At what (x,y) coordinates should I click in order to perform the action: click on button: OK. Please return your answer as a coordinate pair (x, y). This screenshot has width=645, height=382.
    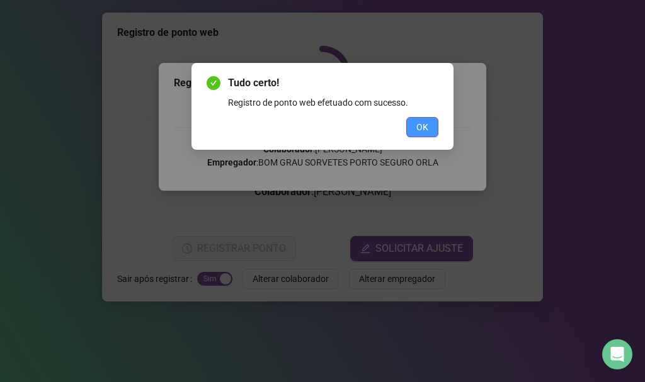
    Looking at the image, I should click on (422, 127).